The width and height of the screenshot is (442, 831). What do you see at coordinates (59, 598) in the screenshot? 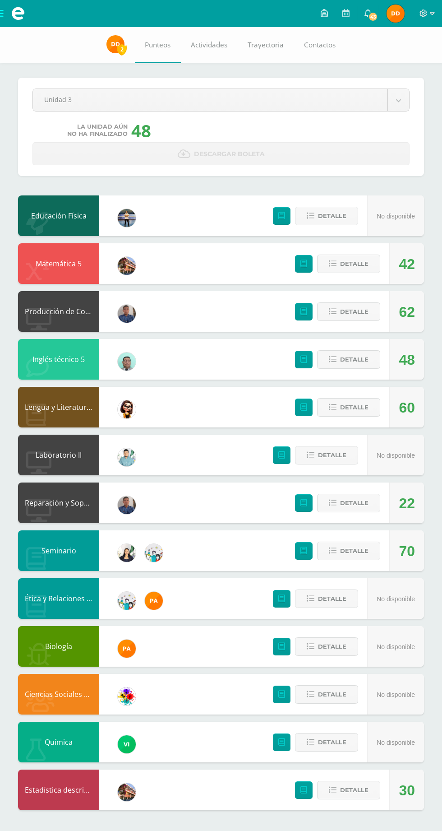
I see `div: Ética y Relaciones Humanas` at bounding box center [59, 598].